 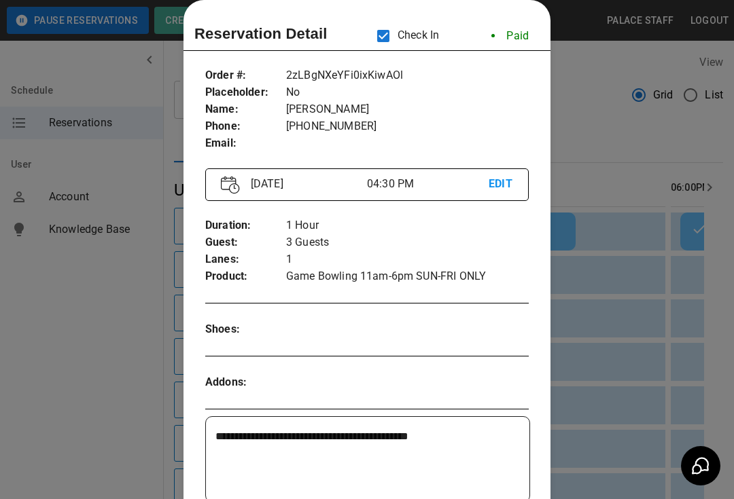 I want to click on p: Product :, so click(x=245, y=276).